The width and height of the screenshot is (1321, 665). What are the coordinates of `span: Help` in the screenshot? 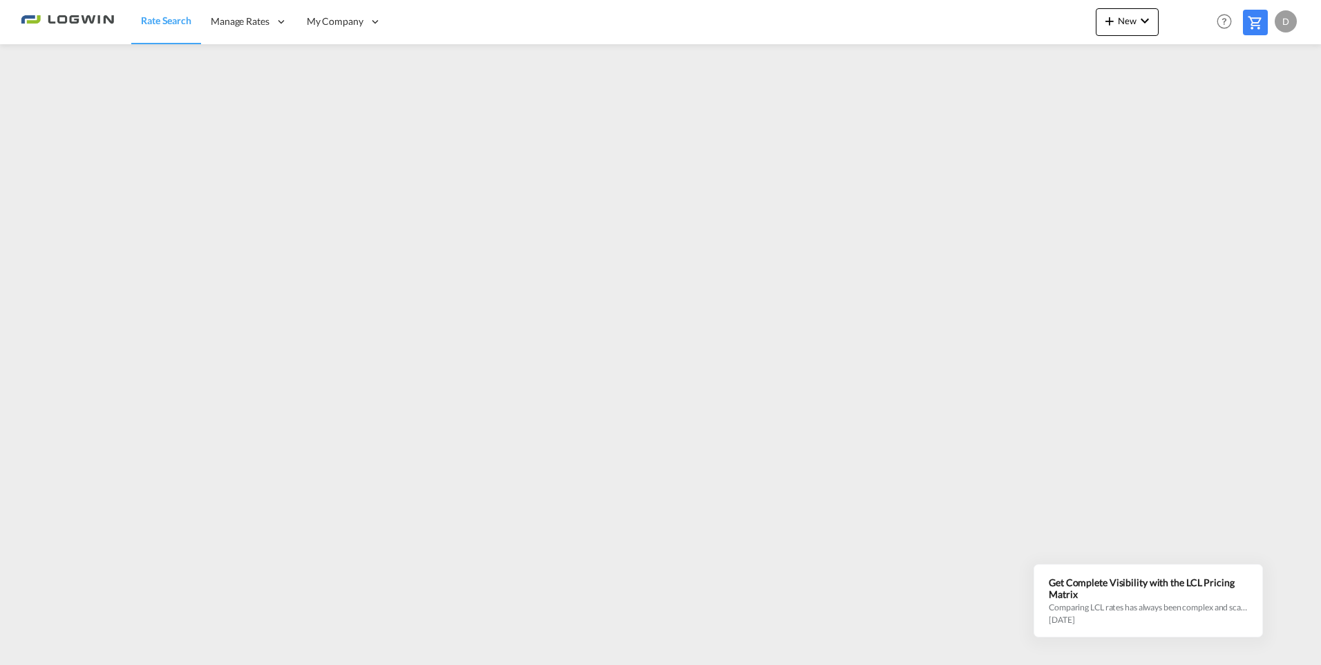 It's located at (1224, 21).